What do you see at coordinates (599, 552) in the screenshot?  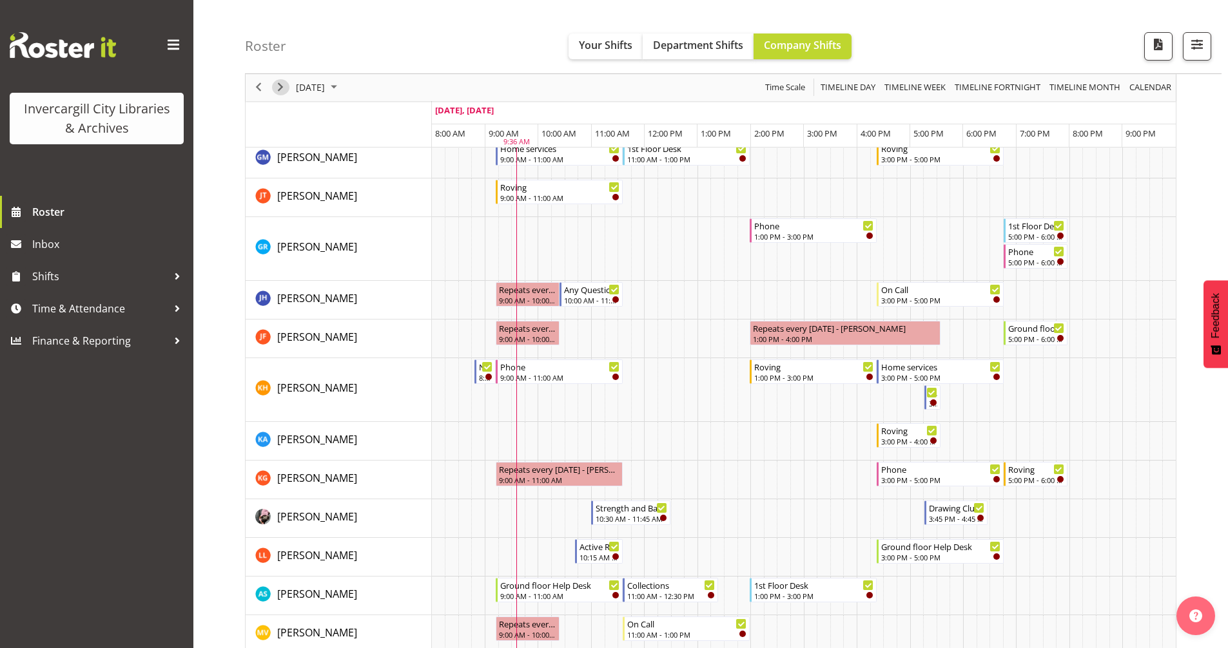 I see `div: Lynette Lockett"s event - Active Rhyming Begin From Tuesday, October 7, 2025 at 10:15:00 AM GMT+1...` at bounding box center [599, 552].